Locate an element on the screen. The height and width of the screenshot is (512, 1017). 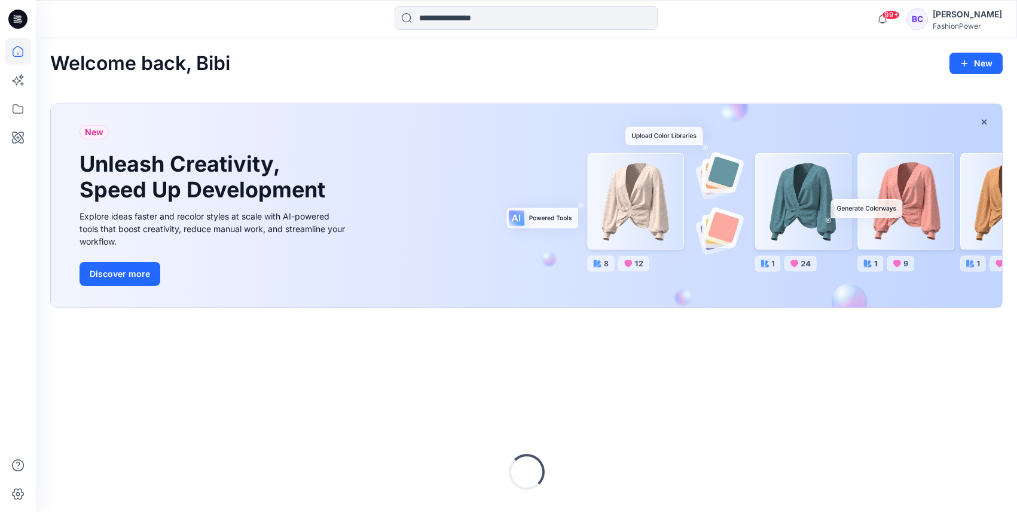
span: New is located at coordinates (94, 132).